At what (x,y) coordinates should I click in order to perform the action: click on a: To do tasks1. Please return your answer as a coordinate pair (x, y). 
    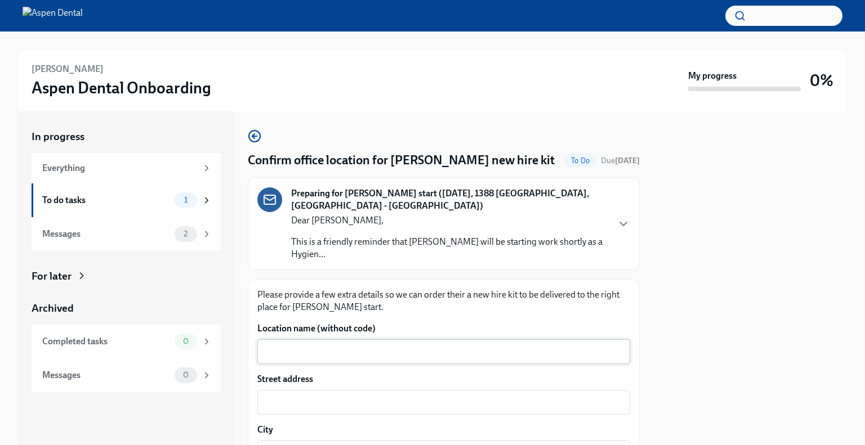
    Looking at the image, I should click on (126, 200).